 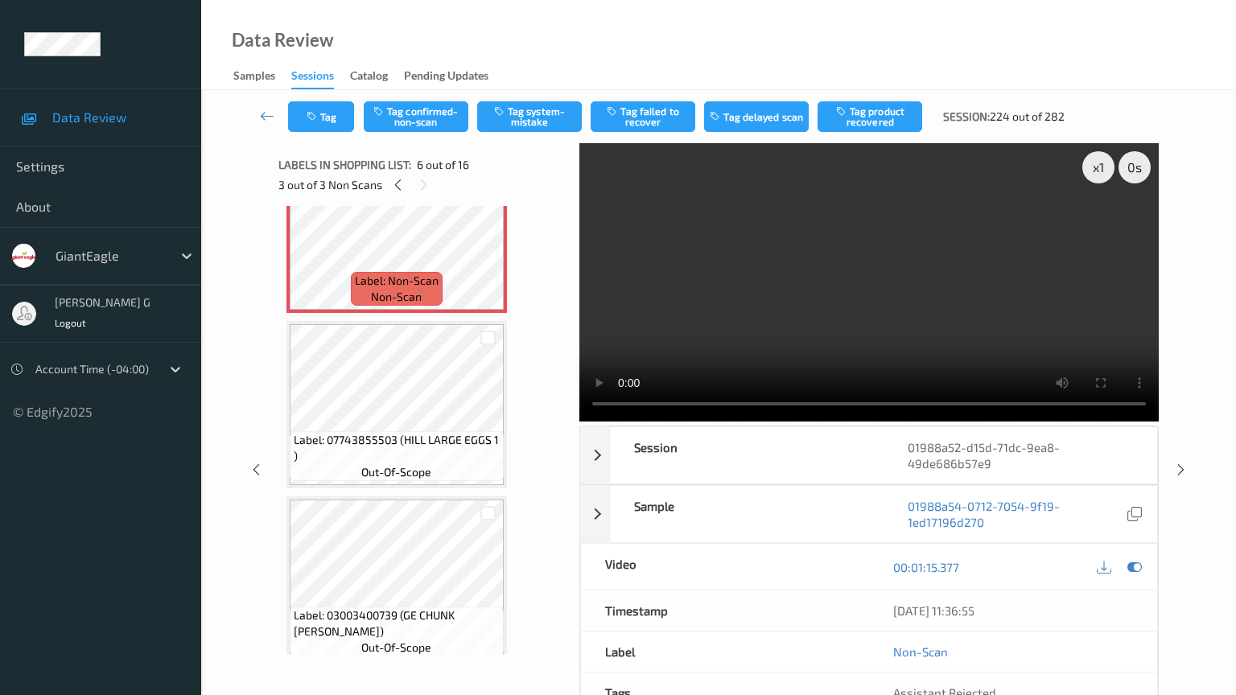 I want to click on button: Tag delayed scan, so click(x=757, y=117).